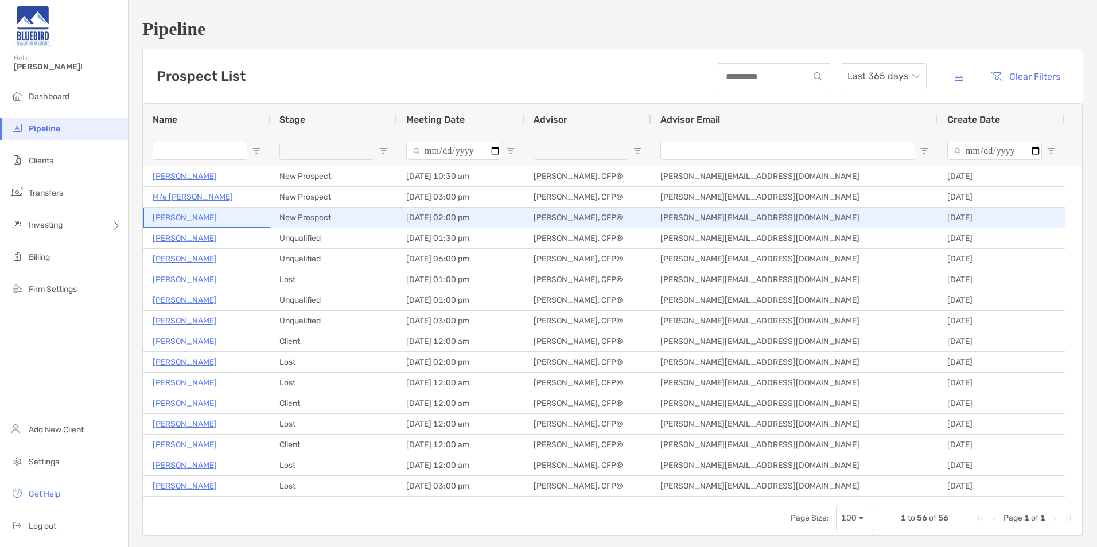  What do you see at coordinates (53, 289) in the screenshot?
I see `span: Firm Settings` at bounding box center [53, 289].